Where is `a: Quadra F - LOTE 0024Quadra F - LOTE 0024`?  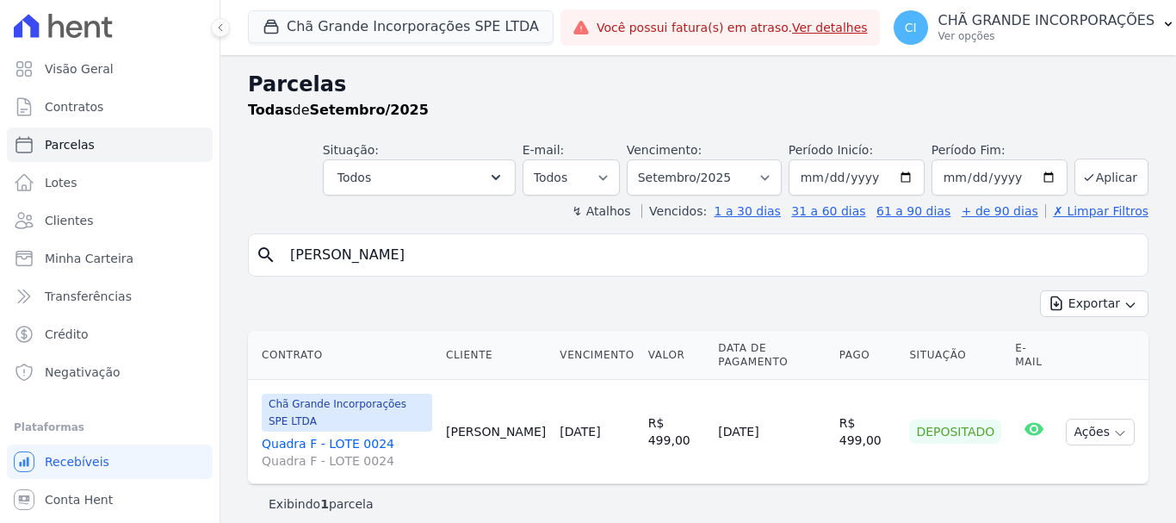 a: Quadra F - LOTE 0024Quadra F - LOTE 0024 is located at coordinates (347, 452).